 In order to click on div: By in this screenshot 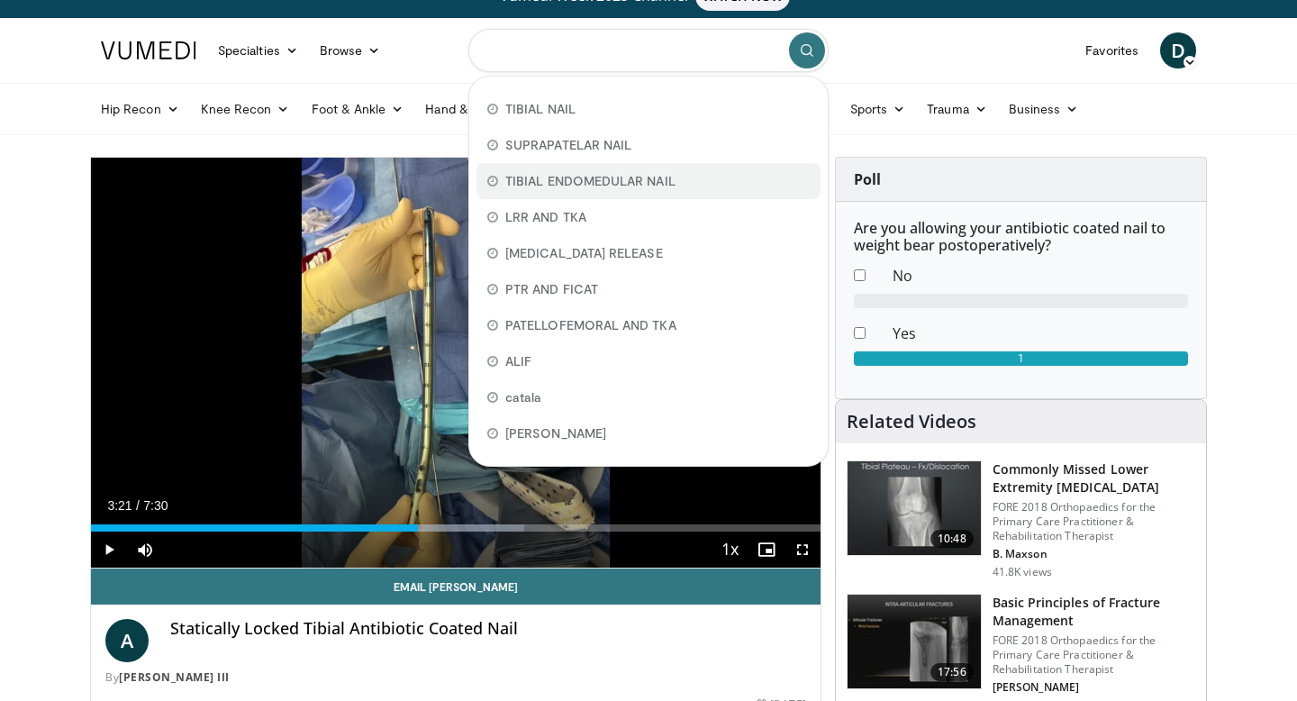, I will do `click(456, 677)`.